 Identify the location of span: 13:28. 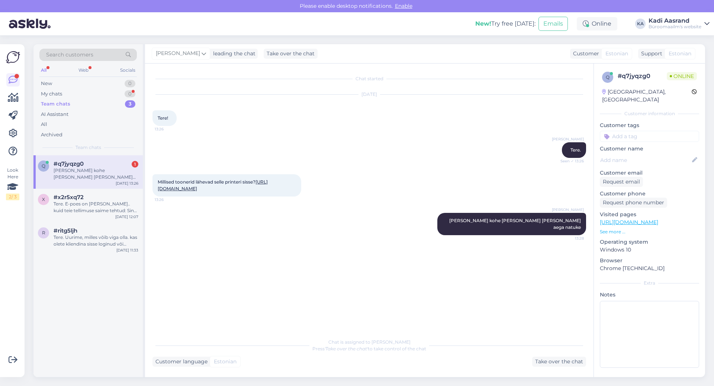
(570, 238).